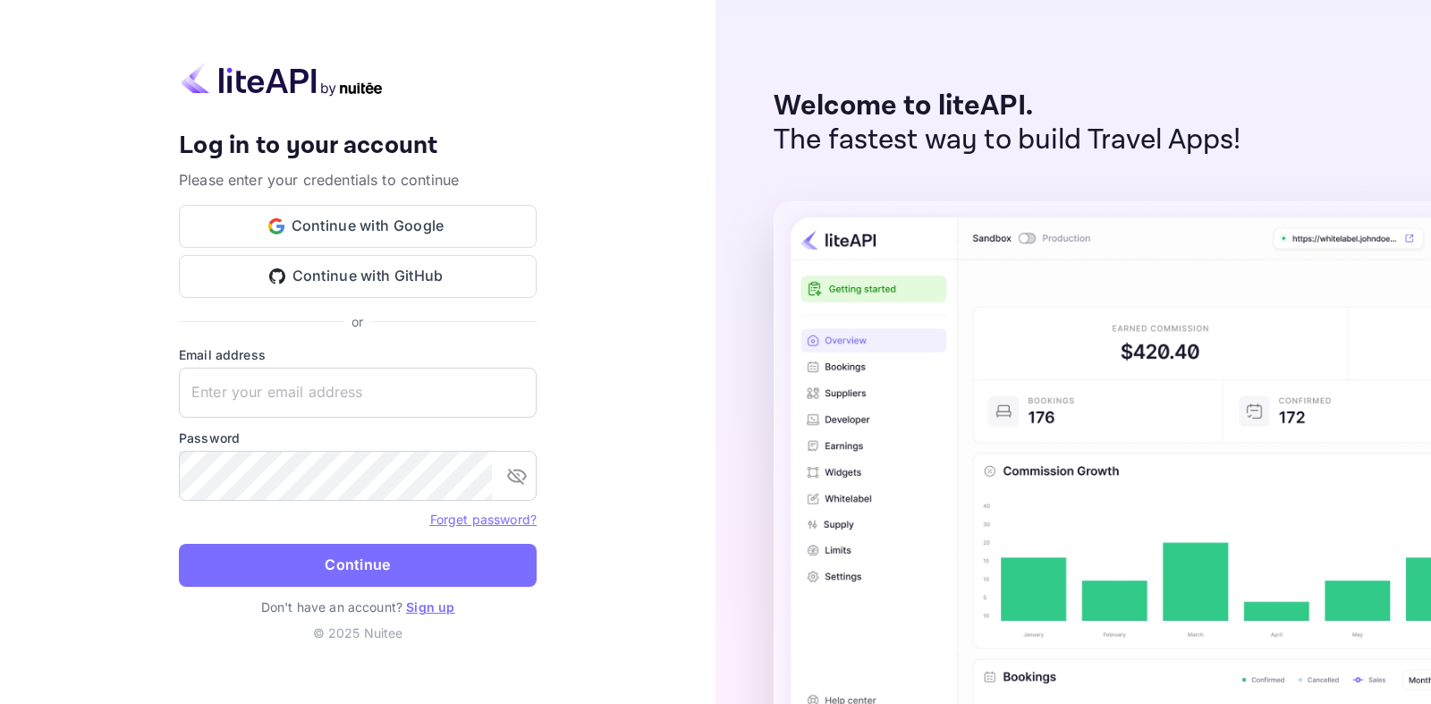 The height and width of the screenshot is (704, 1431). I want to click on label: Password, so click(358, 437).